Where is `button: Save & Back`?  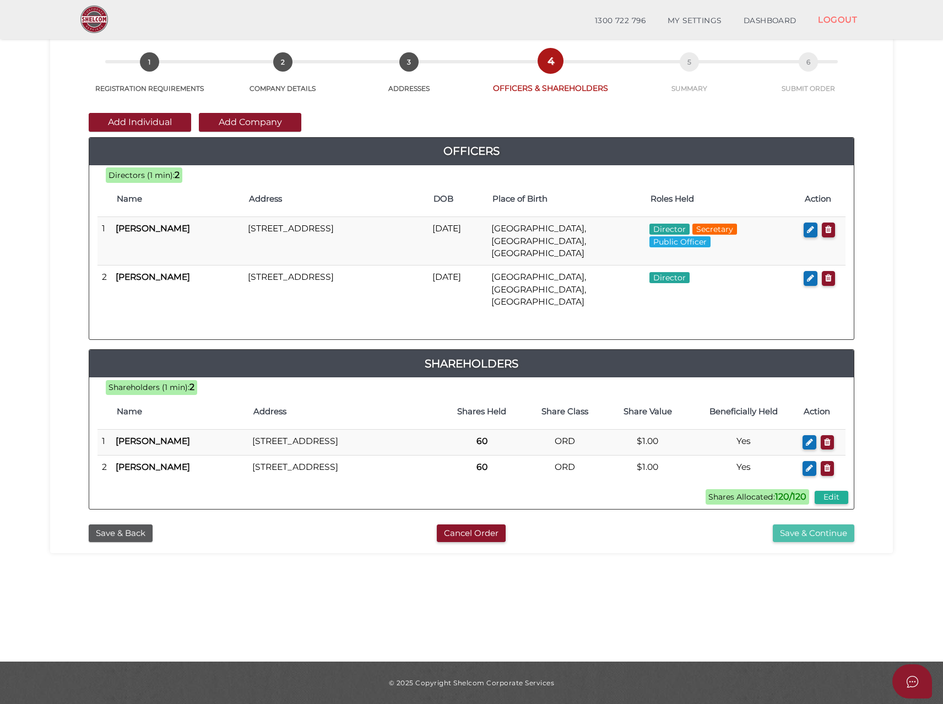
button: Save & Back is located at coordinates (121, 533).